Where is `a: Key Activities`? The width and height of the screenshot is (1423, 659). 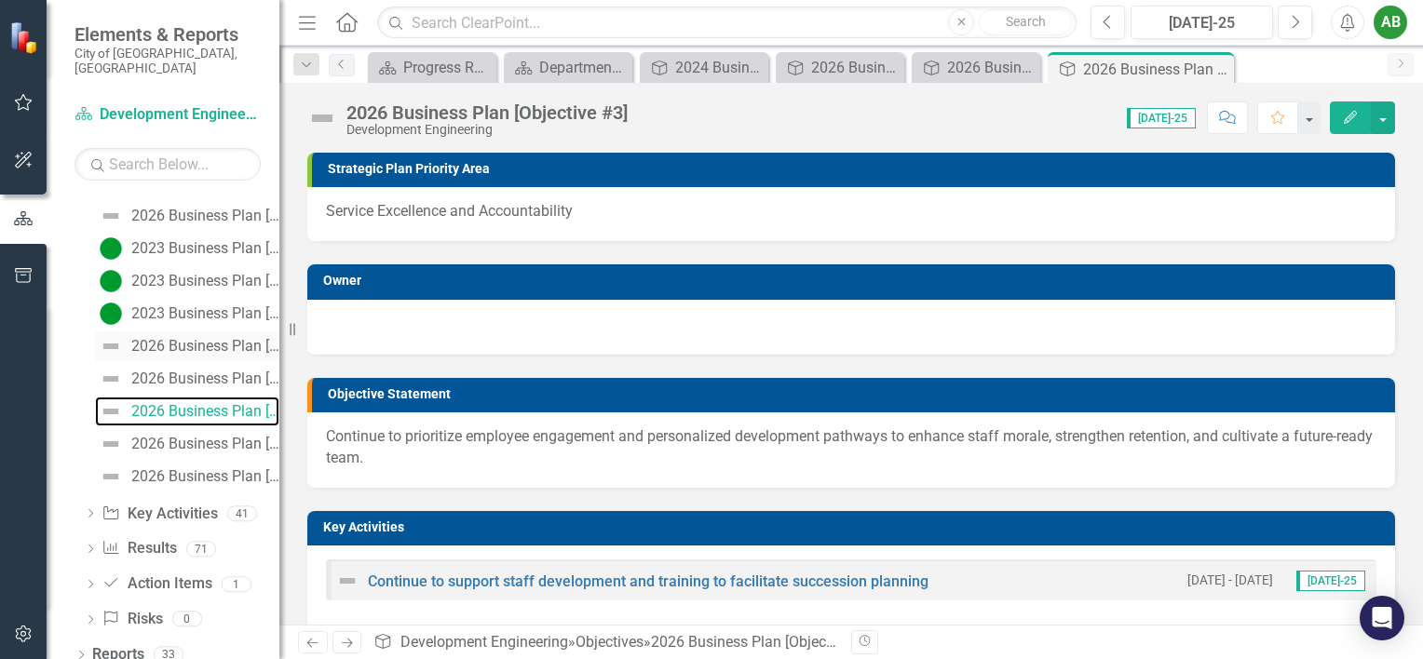
a: Key Activities is located at coordinates (159, 514).